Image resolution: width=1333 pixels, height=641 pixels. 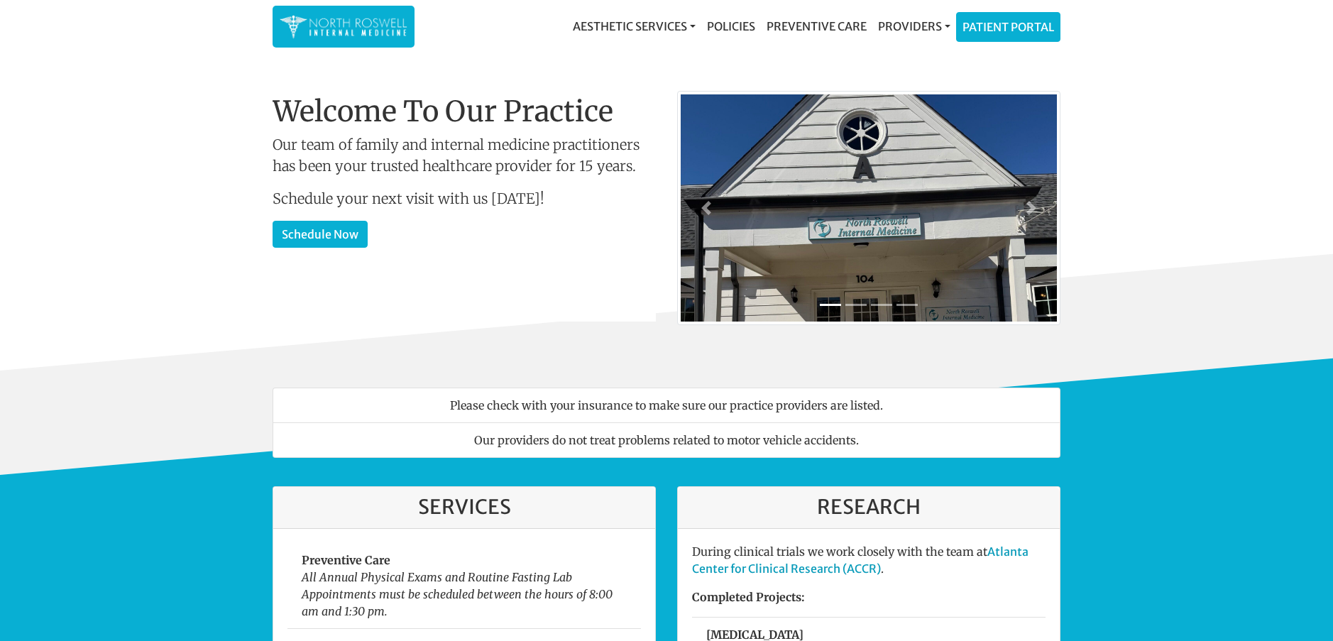 What do you see at coordinates (731, 26) in the screenshot?
I see `a: Policies` at bounding box center [731, 26].